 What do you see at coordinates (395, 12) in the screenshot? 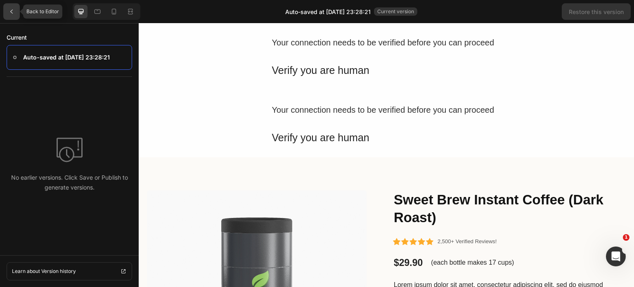
I see `span: Current version` at bounding box center [395, 12].